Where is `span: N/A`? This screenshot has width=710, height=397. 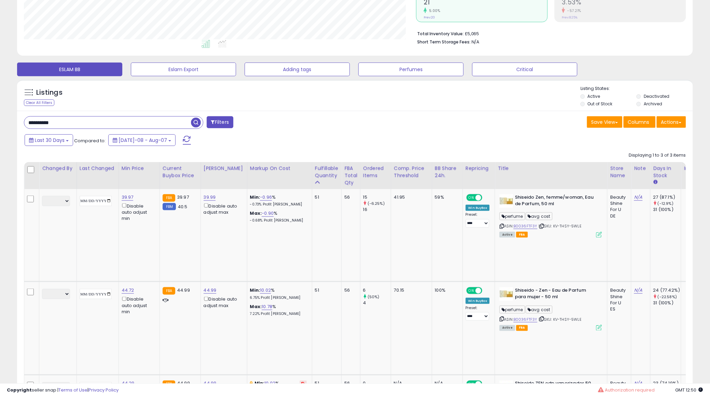
span: N/A is located at coordinates (475, 42).